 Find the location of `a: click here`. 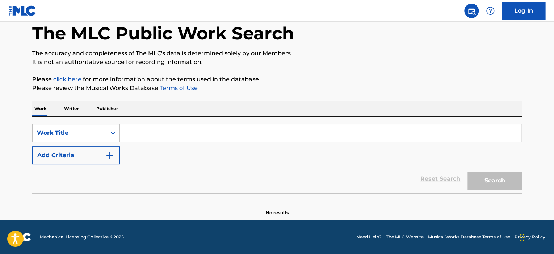

a: click here is located at coordinates (67, 79).